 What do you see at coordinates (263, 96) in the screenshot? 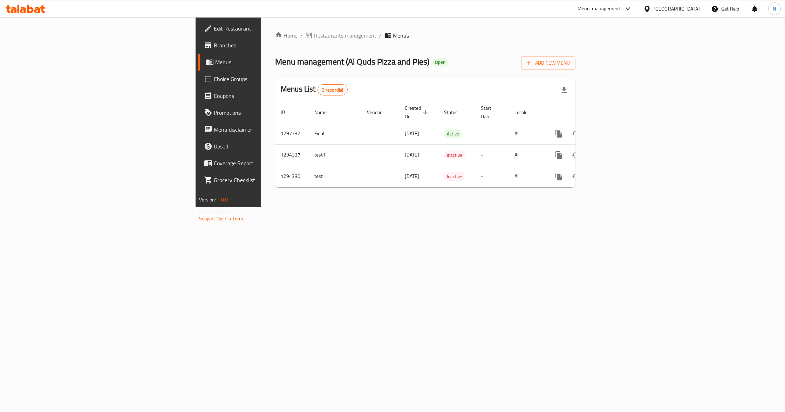
I see `a: Coupons` at bounding box center [263, 96].